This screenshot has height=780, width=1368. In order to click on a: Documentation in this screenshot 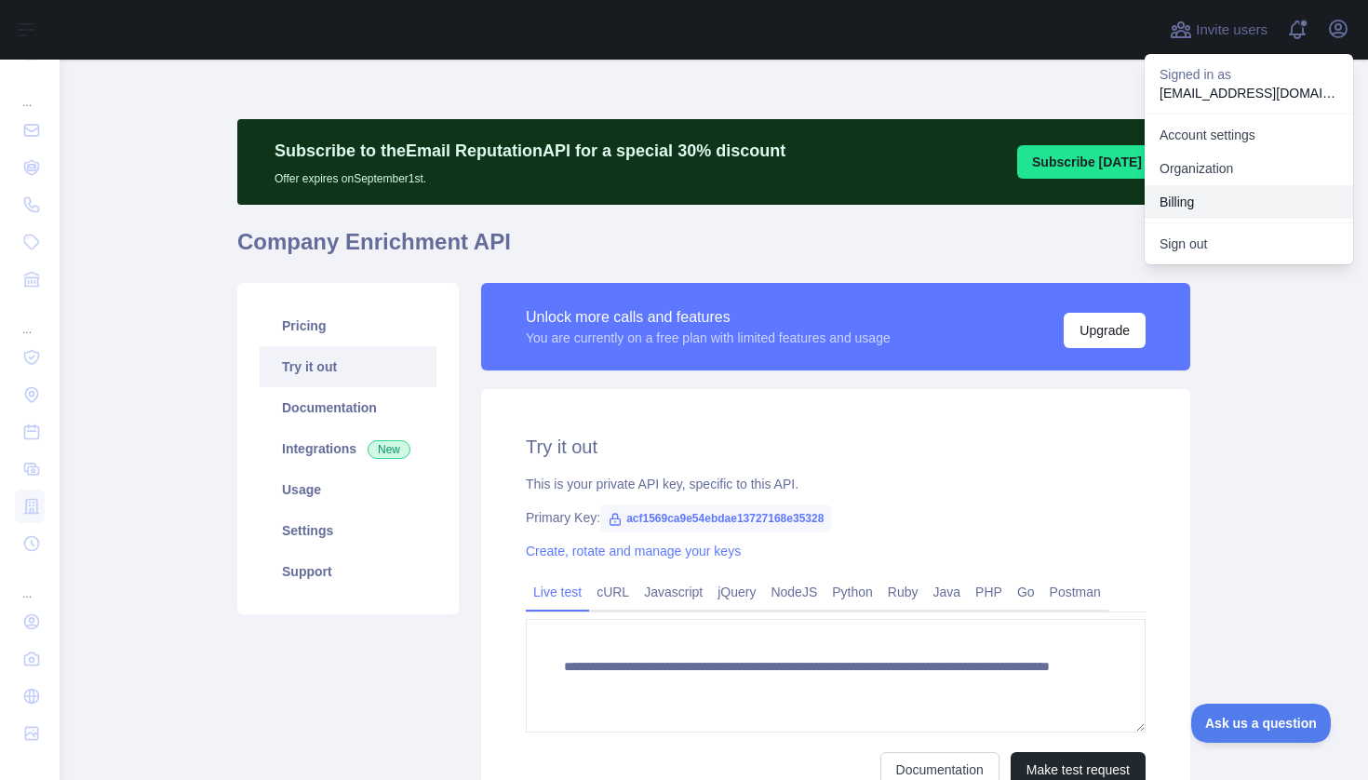, I will do `click(348, 407)`.